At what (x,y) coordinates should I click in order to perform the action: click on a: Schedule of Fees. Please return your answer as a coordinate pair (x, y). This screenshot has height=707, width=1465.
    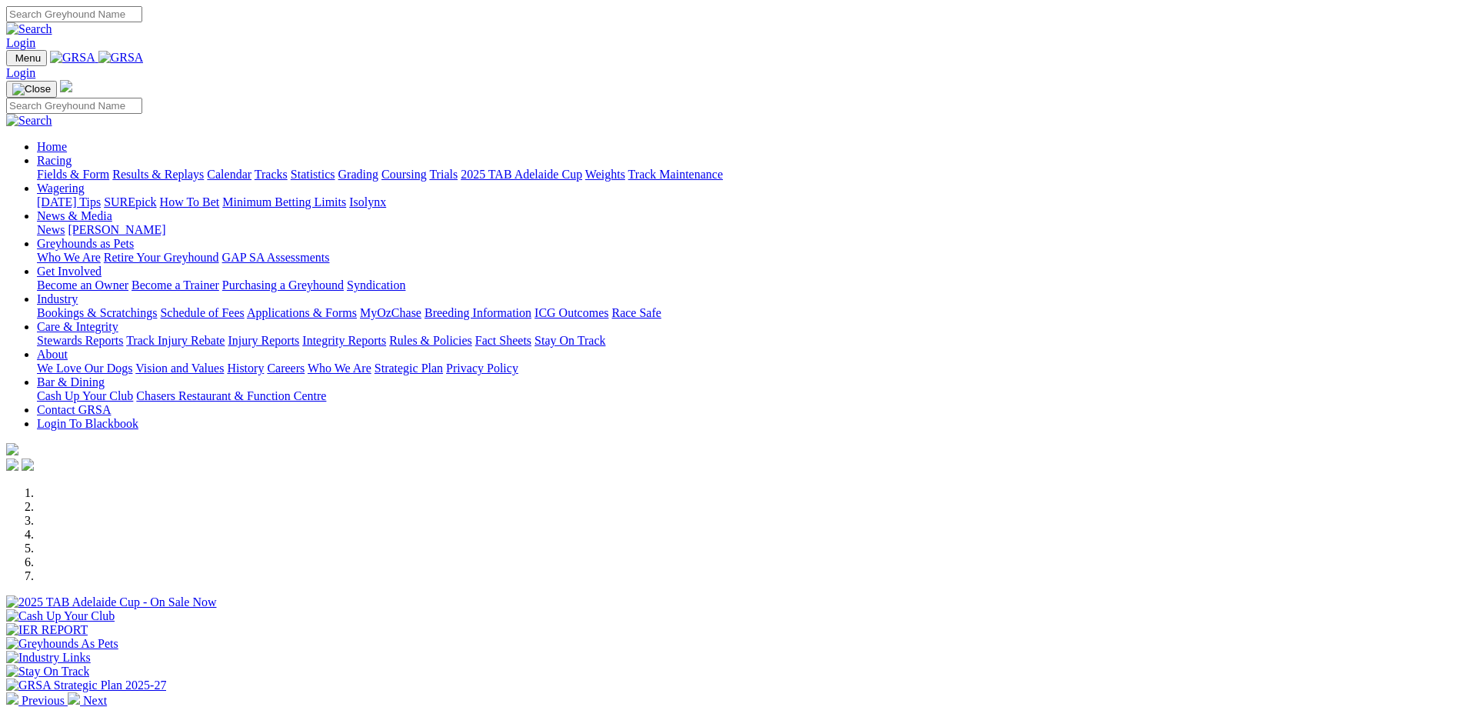
    Looking at the image, I should click on (202, 312).